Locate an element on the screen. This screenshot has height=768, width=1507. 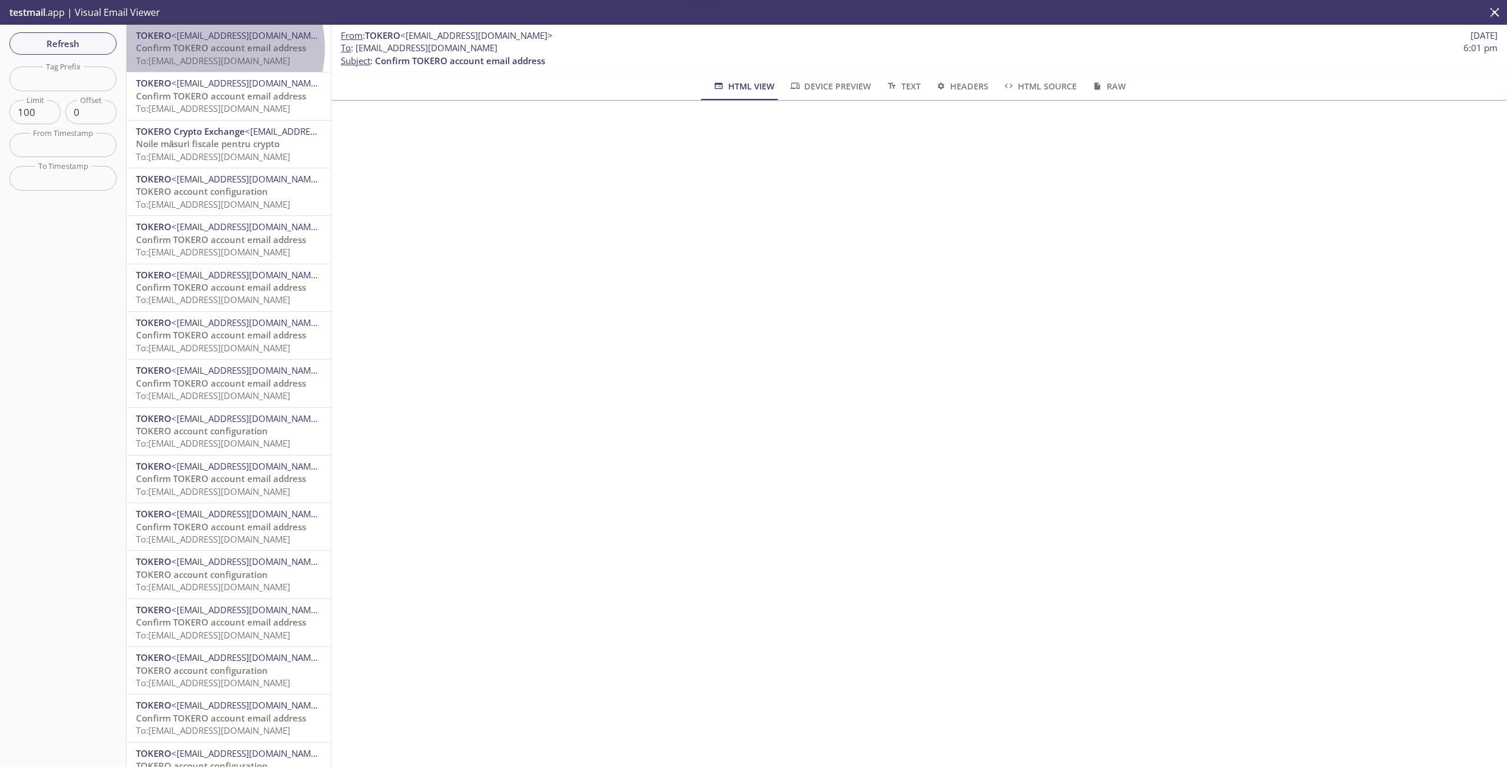
span: testmail is located at coordinates (27, 12).